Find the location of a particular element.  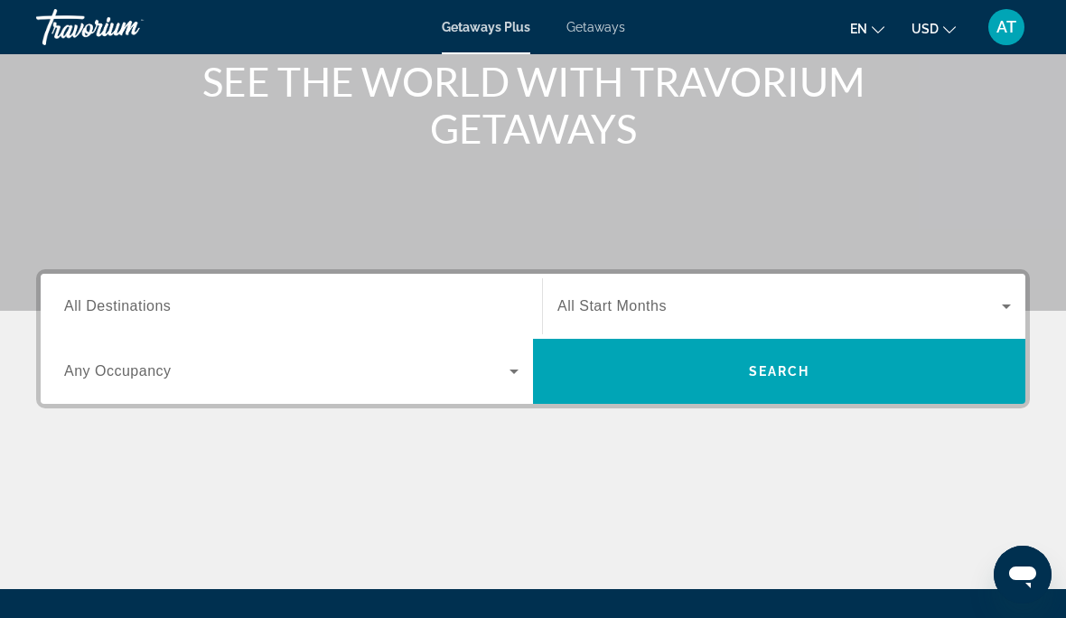

span: All Destinations is located at coordinates (117, 305).